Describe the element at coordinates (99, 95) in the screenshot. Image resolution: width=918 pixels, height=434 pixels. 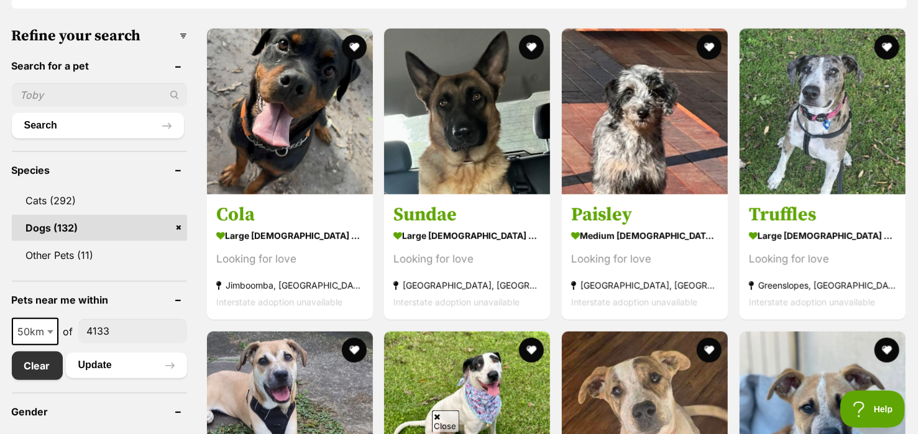
I see `input: Toby` at that location.